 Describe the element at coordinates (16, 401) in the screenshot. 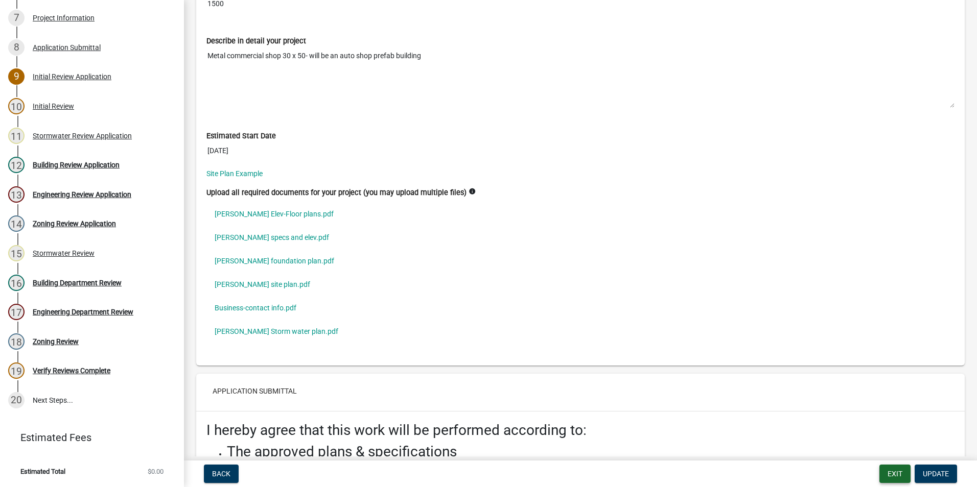

I see `div: 20` at that location.